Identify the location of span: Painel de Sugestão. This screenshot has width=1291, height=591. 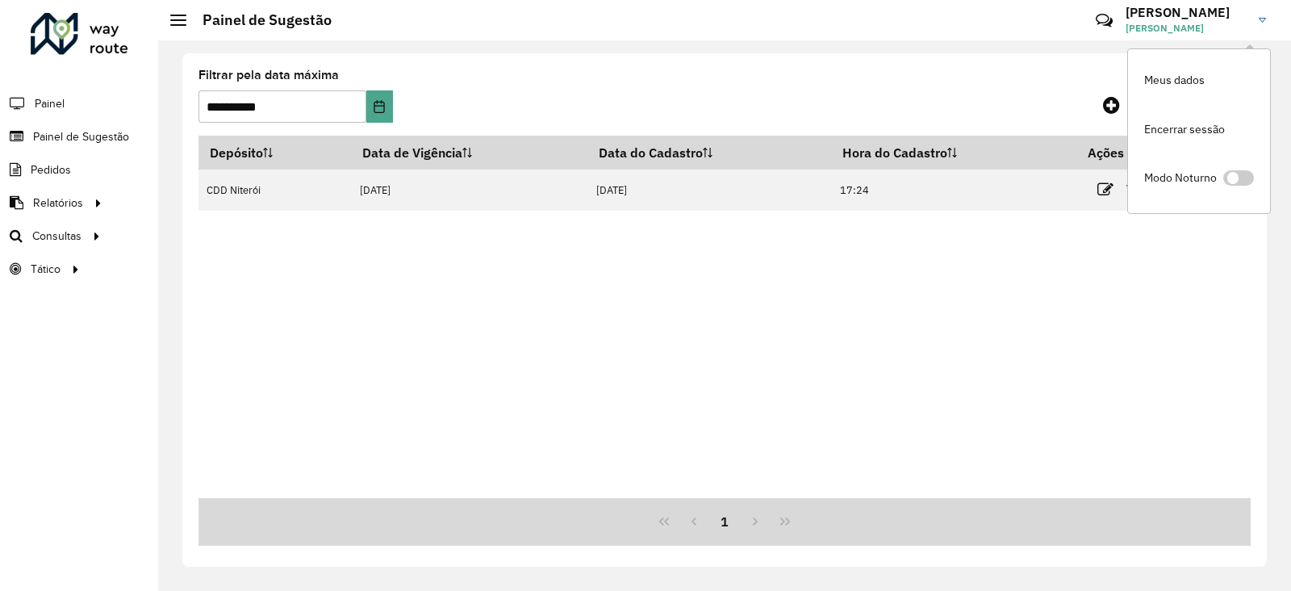
(81, 136).